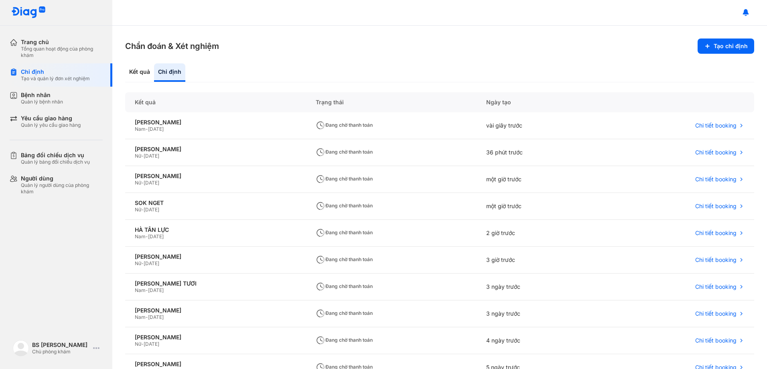 The width and height of the screenshot is (767, 369). Describe the element at coordinates (62, 179) in the screenshot. I see `div: Người dùng` at that location.